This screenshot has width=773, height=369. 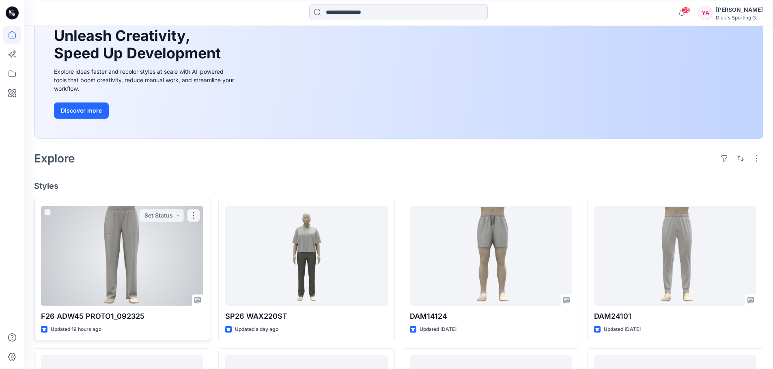 I want to click on span: 35, so click(x=685, y=10).